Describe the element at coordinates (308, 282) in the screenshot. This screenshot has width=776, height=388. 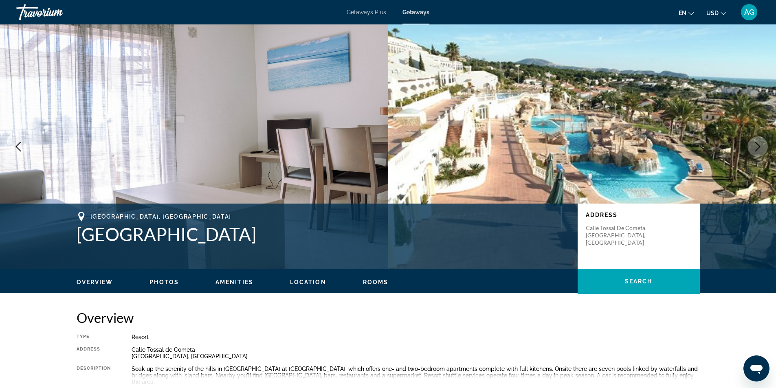
I see `button: Location` at that location.